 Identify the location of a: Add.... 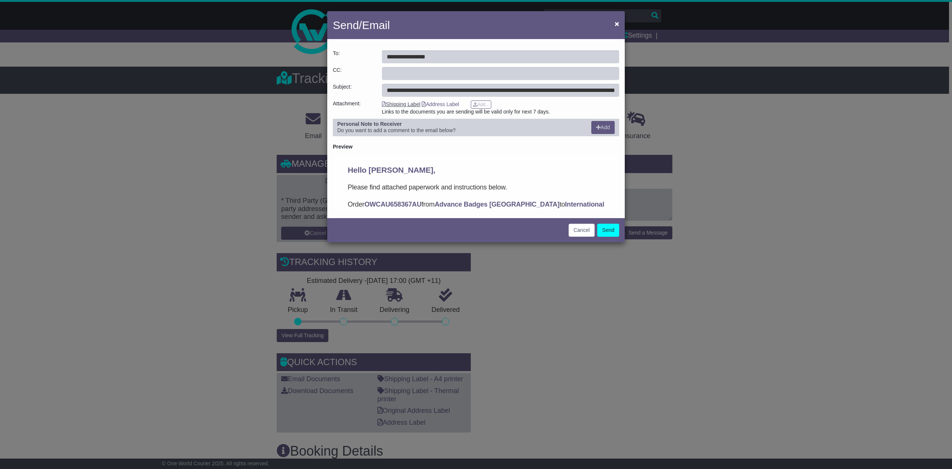
(481, 104).